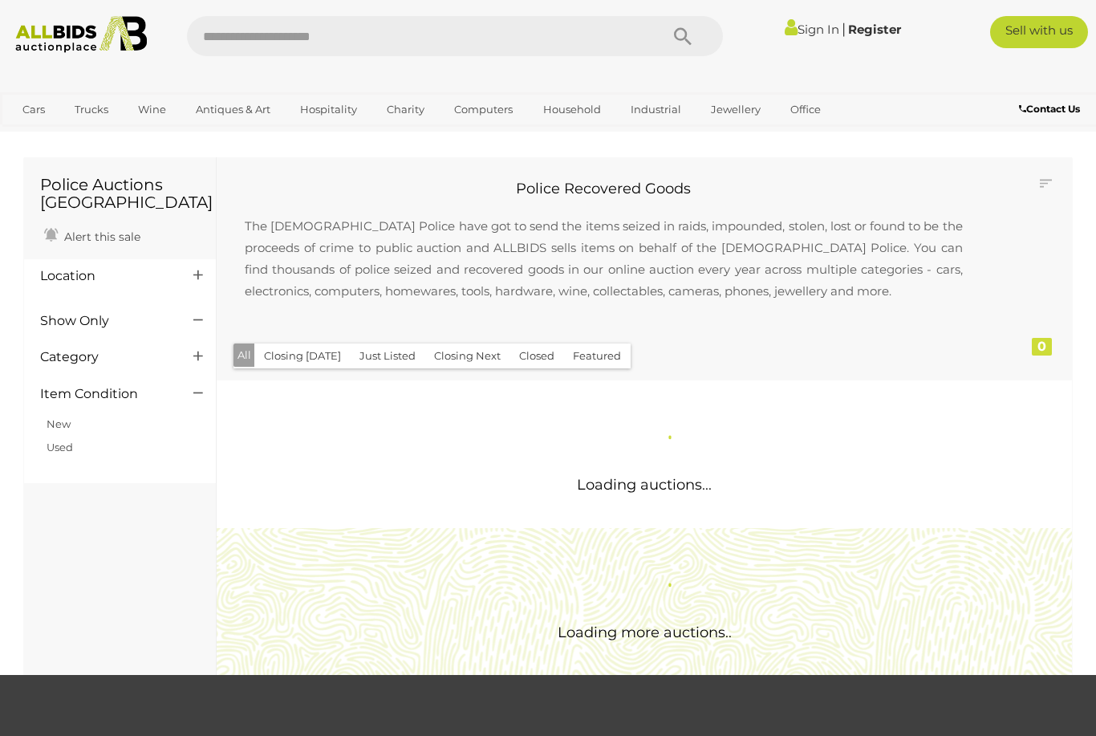 This screenshot has height=736, width=1096. What do you see at coordinates (100, 237) in the screenshot?
I see `span: Alert this sale` at bounding box center [100, 237].